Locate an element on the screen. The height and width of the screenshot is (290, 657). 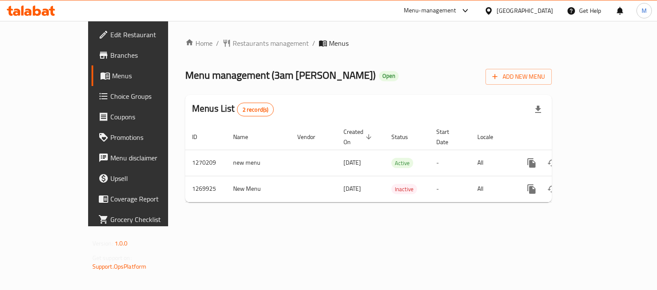
td: 1269925 is located at coordinates (206, 189).